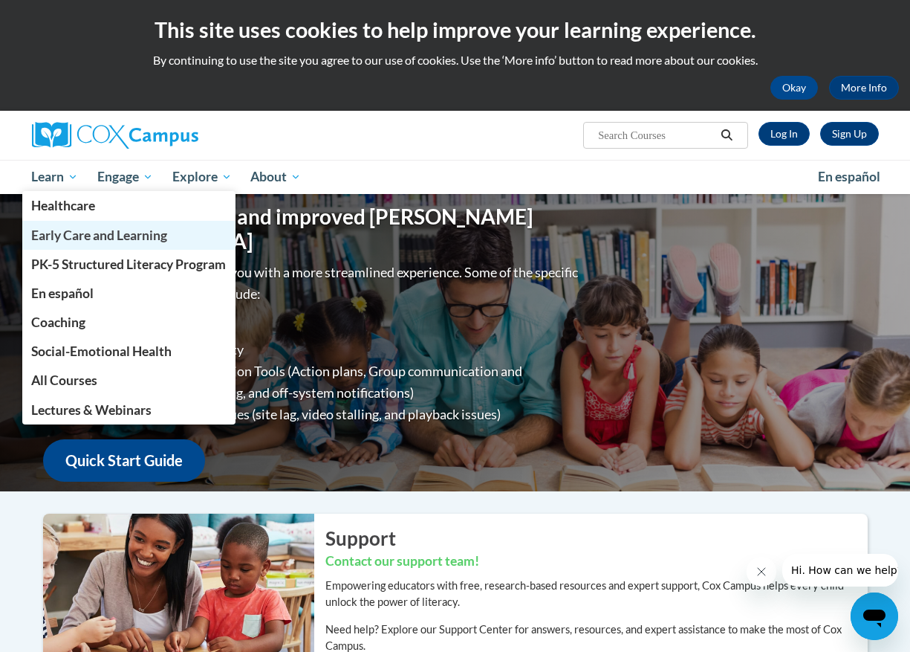 This screenshot has width=910, height=652. I want to click on h2: This site uses cookies to help improve your learning experience., so click(455, 30).